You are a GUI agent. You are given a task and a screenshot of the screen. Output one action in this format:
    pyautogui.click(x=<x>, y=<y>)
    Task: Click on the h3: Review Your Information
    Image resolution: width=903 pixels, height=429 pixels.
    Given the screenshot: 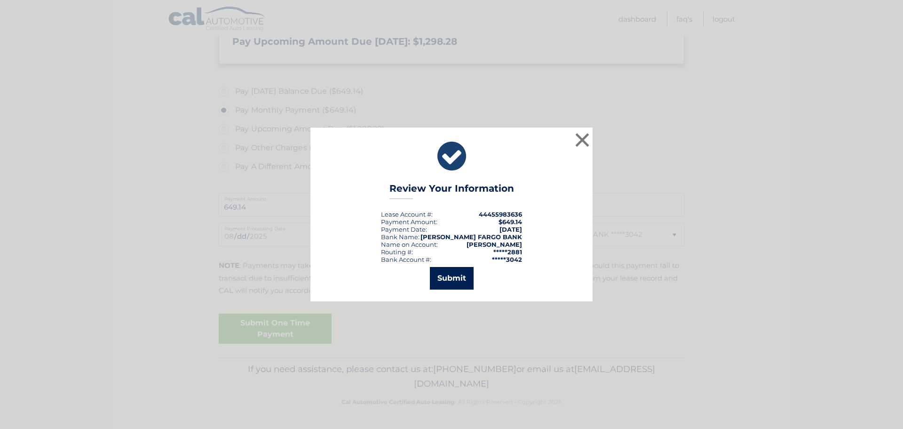 What is the action you would take?
    pyautogui.click(x=452, y=191)
    